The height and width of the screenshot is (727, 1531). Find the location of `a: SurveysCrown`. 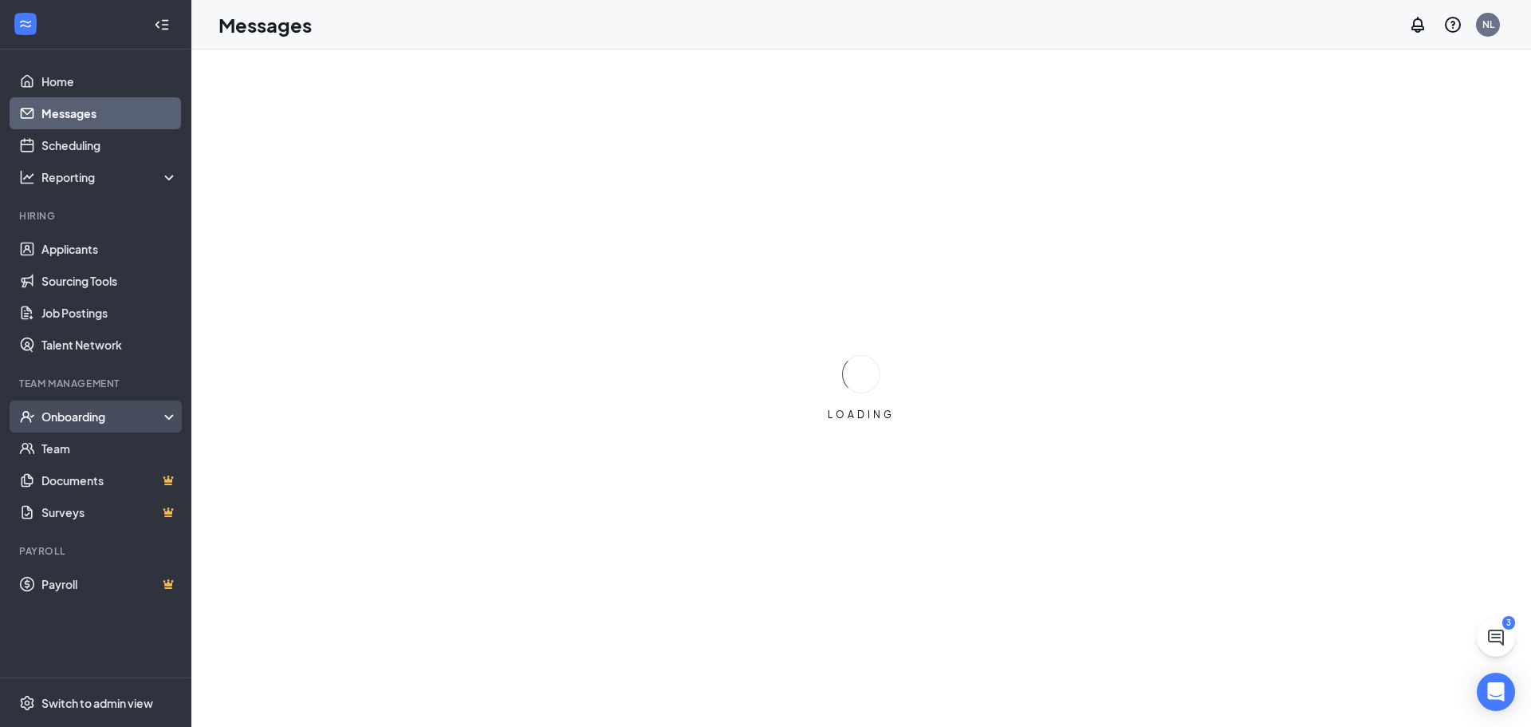

a: SurveysCrown is located at coordinates (109, 512).